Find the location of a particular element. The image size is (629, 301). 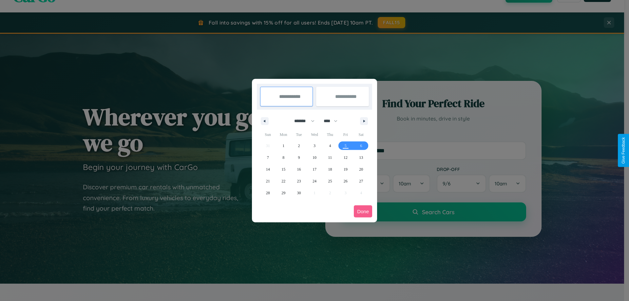

span: 30 is located at coordinates (299, 193).